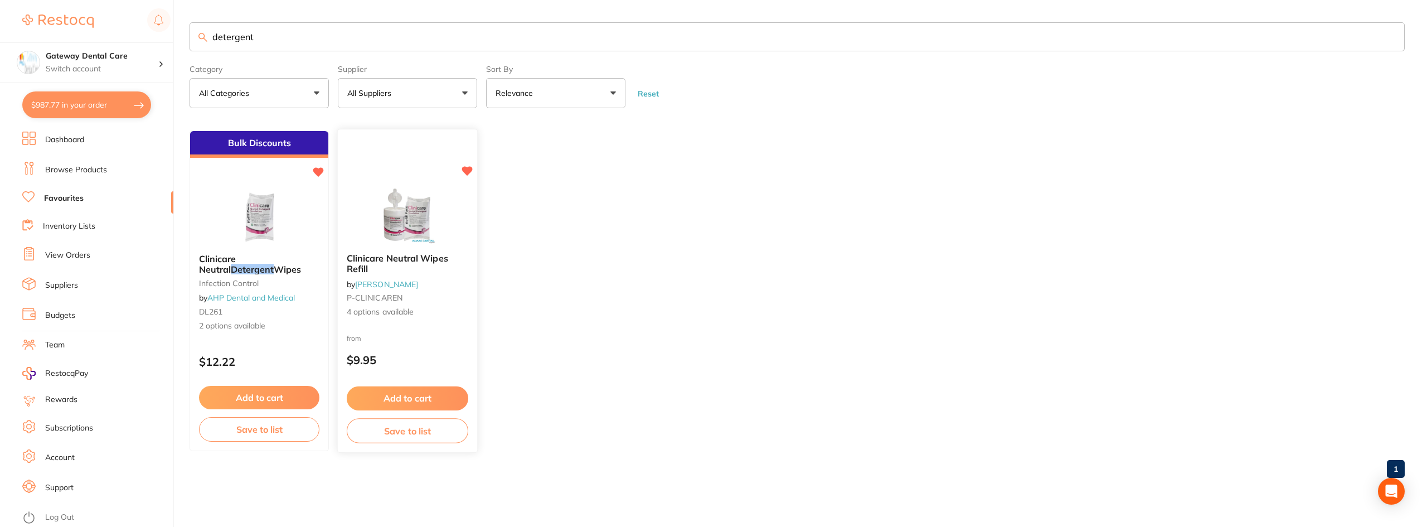 This screenshot has width=1427, height=527. I want to click on button: All Suppliers, so click(407, 93).